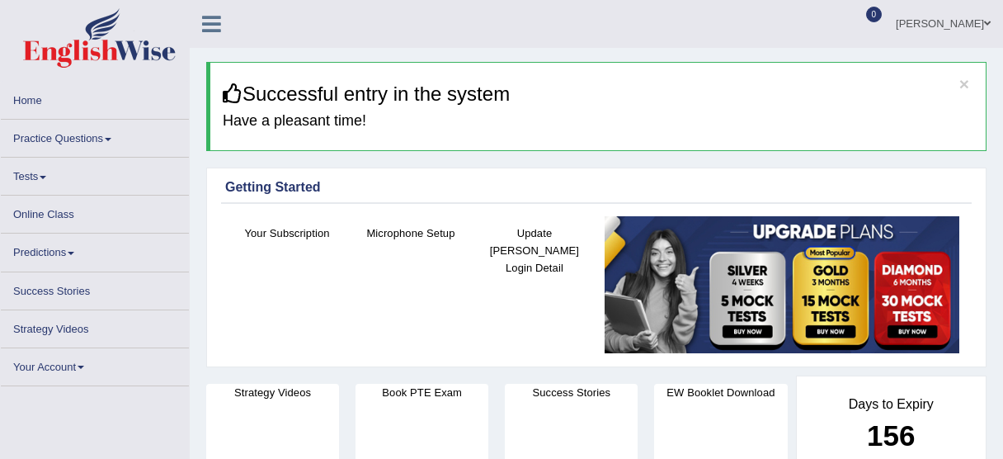  I want to click on h4: Microphone Setup, so click(411, 233).